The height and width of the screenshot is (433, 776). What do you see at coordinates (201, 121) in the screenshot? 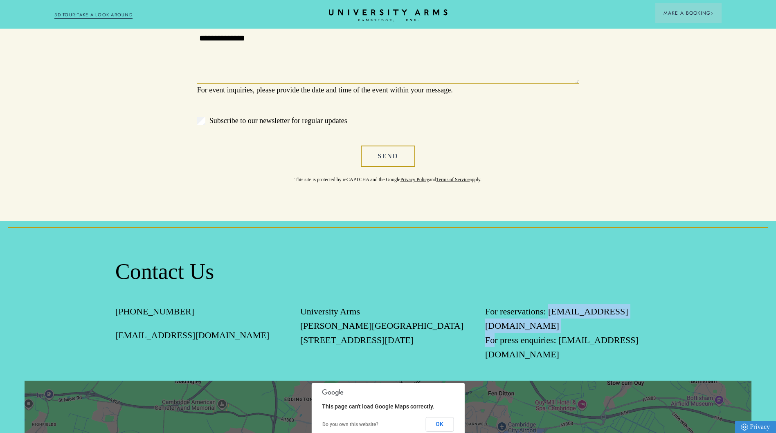
I see `input: Subscribe to our newsletter for regular updates` at bounding box center [201, 121].